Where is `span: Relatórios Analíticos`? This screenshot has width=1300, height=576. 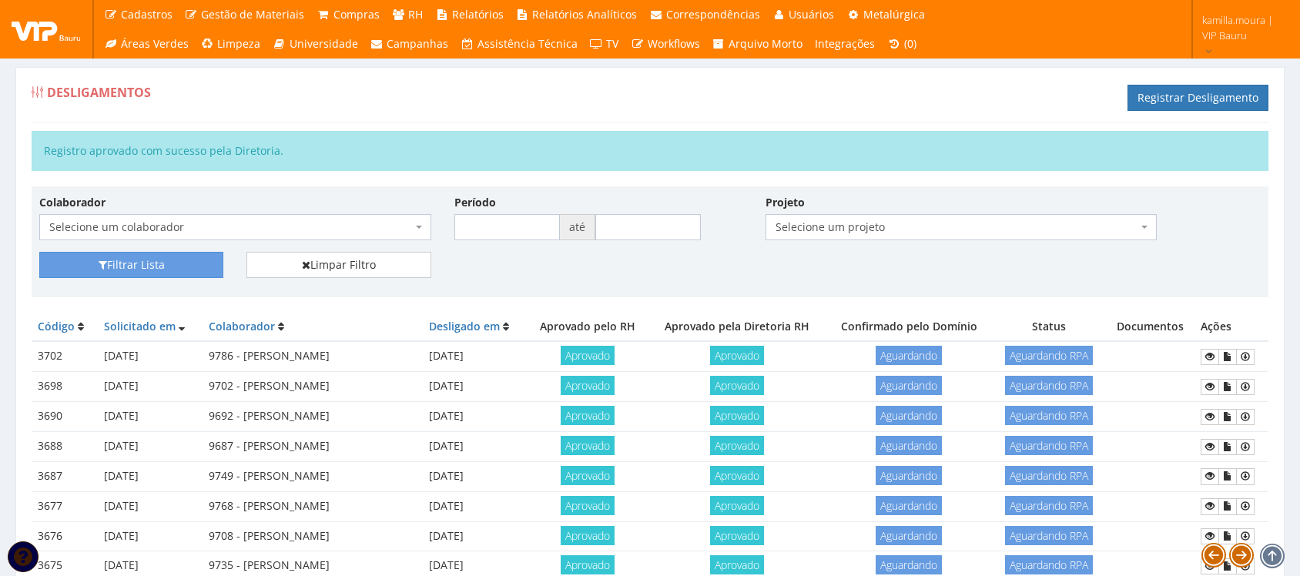
span: Relatórios Analíticos is located at coordinates (584, 14).